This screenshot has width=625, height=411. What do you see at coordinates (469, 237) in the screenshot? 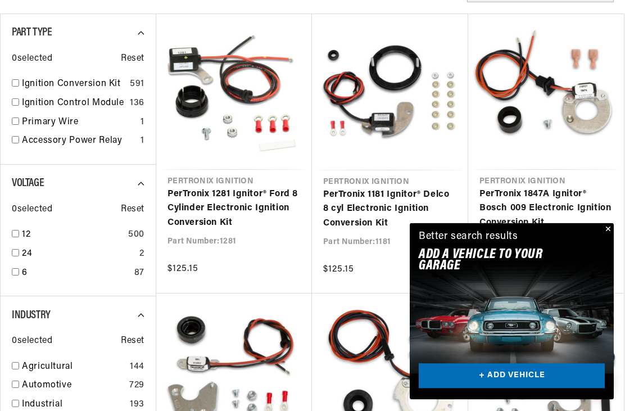
I see `div: Better search results` at bounding box center [469, 237].